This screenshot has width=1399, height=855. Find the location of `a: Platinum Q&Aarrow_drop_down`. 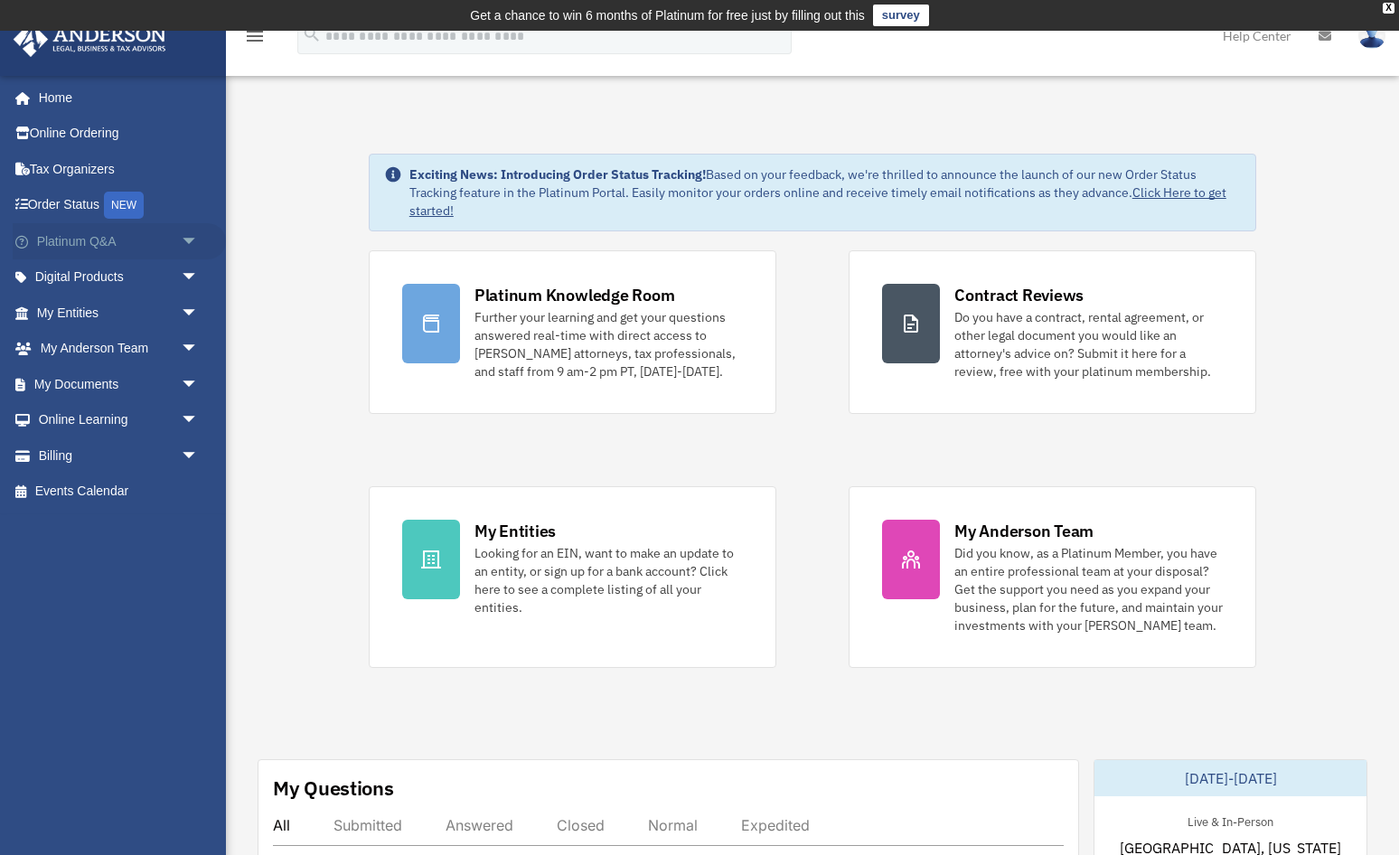

a: Platinum Q&Aarrow_drop_down is located at coordinates (119, 241).